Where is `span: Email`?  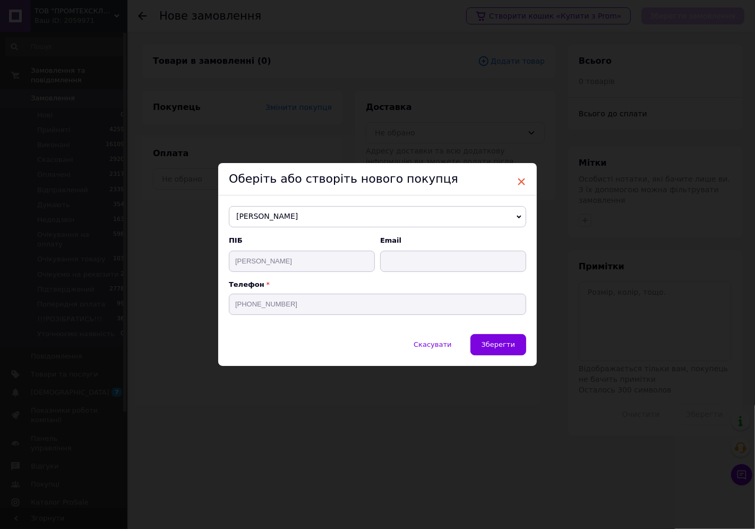 span: Email is located at coordinates (453, 241).